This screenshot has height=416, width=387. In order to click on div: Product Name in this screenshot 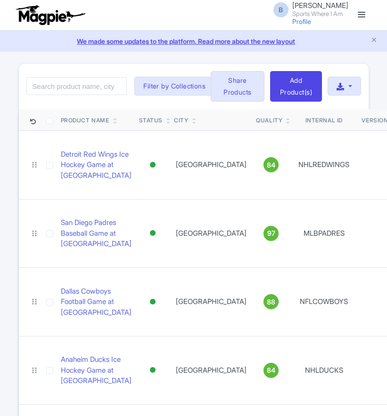, I will do `click(85, 121)`.